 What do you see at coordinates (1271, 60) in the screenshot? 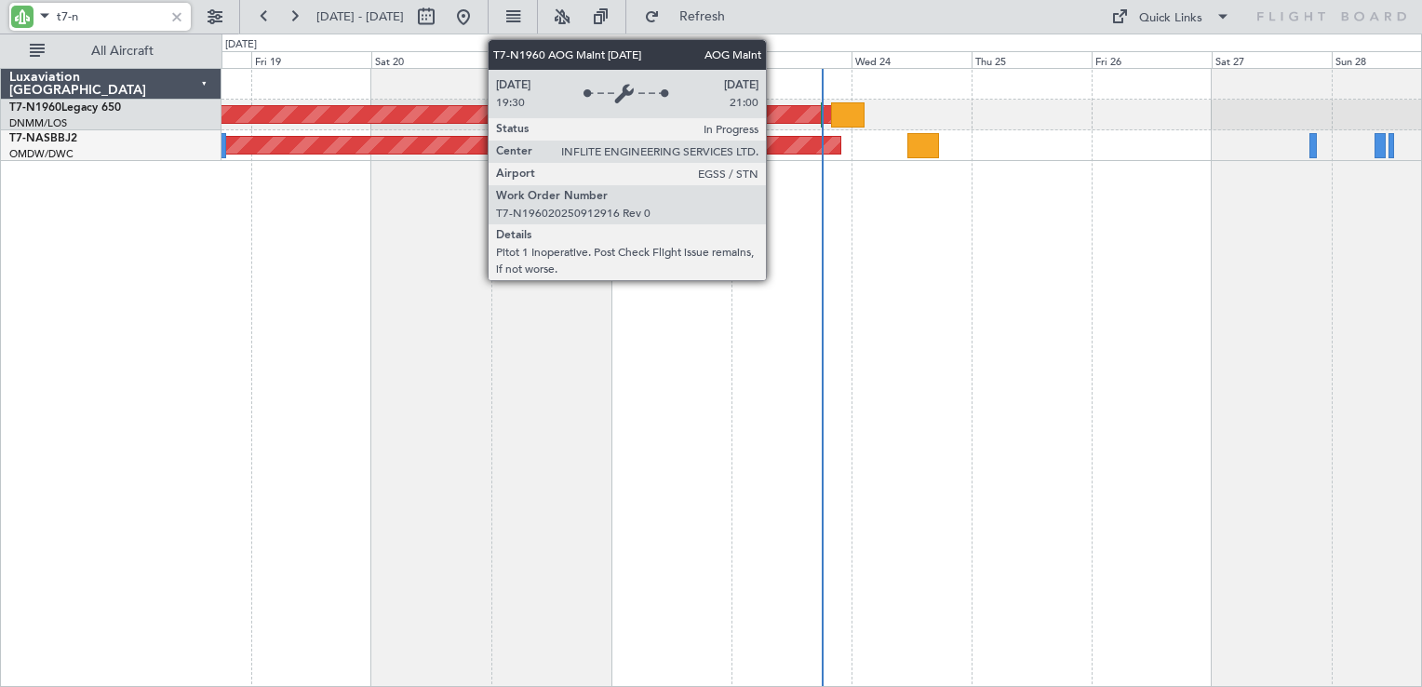
I see `div: Sat 27` at bounding box center [1271, 60].